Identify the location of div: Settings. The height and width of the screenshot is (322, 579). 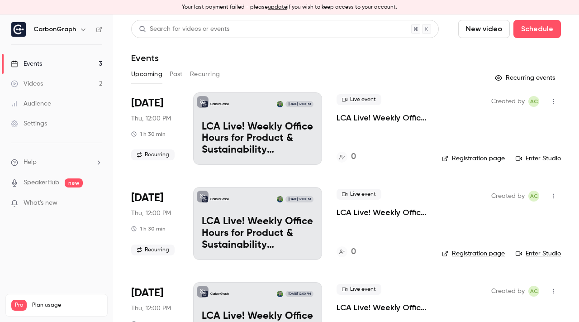
(29, 123).